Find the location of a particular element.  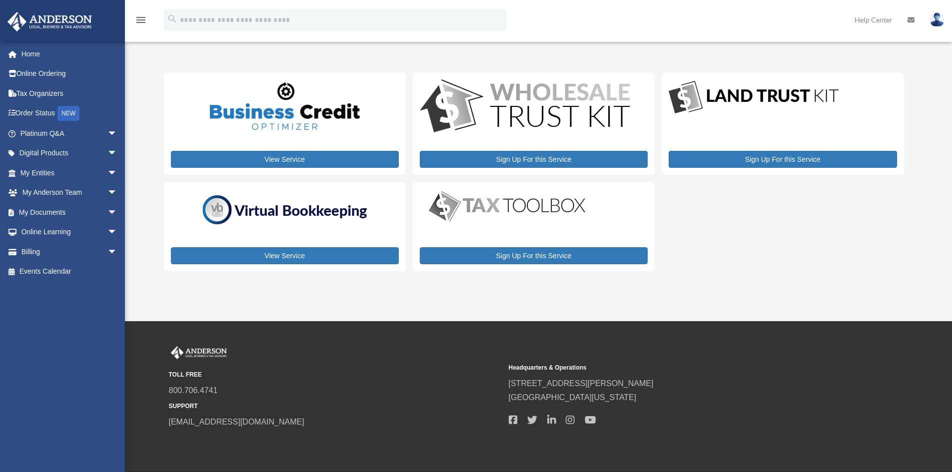

a: Events Calendar is located at coordinates (69, 272).